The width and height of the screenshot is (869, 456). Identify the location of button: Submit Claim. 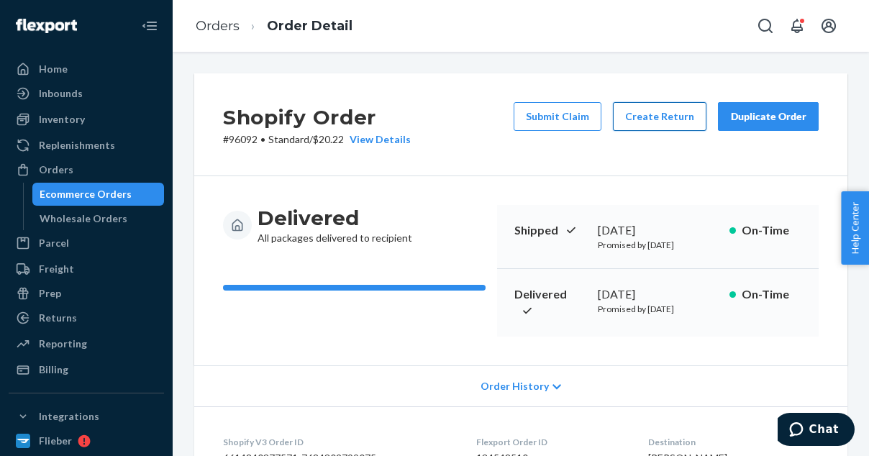
(557, 116).